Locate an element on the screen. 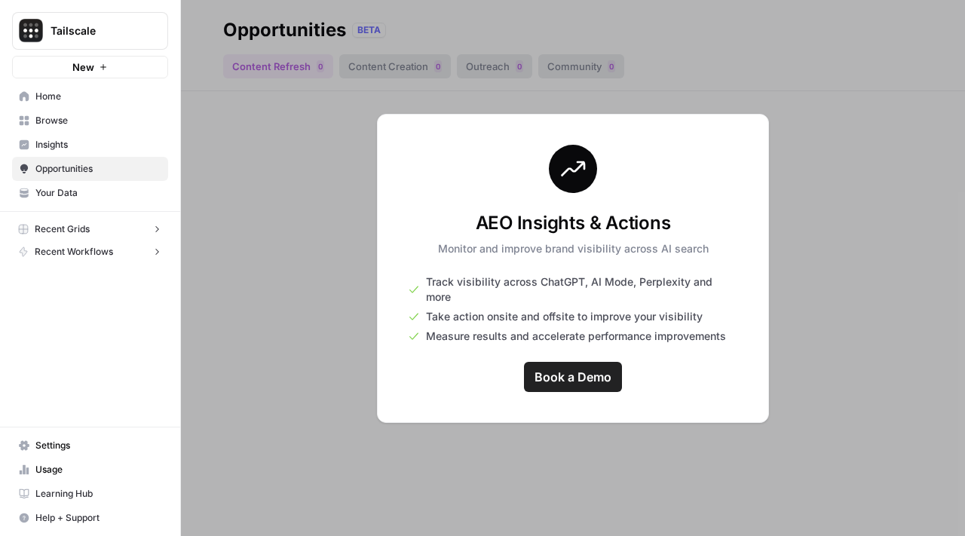 This screenshot has height=536, width=965. a: Usage is located at coordinates (90, 470).